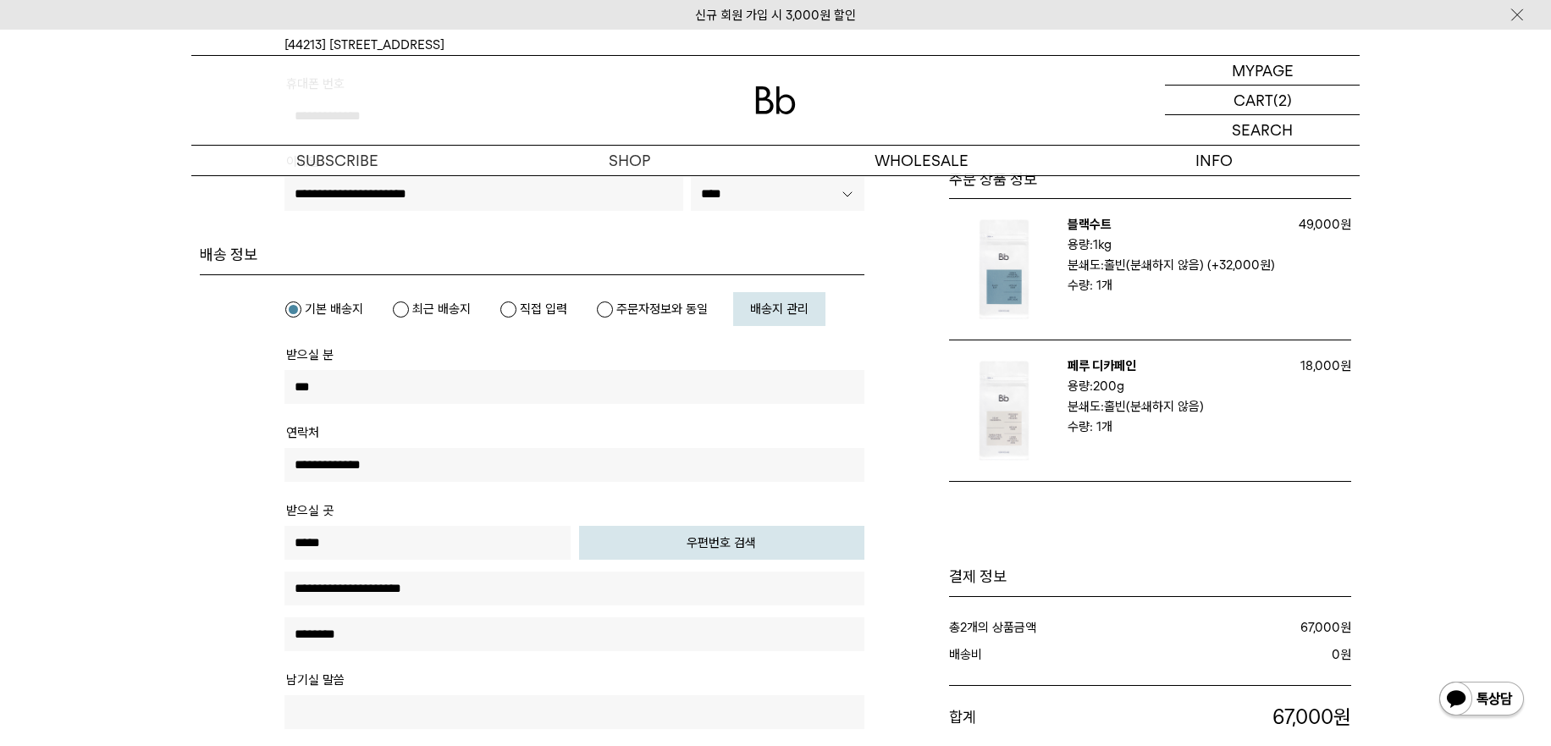 This screenshot has width=1551, height=746. I want to click on a: MYPAGE, so click(1262, 70).